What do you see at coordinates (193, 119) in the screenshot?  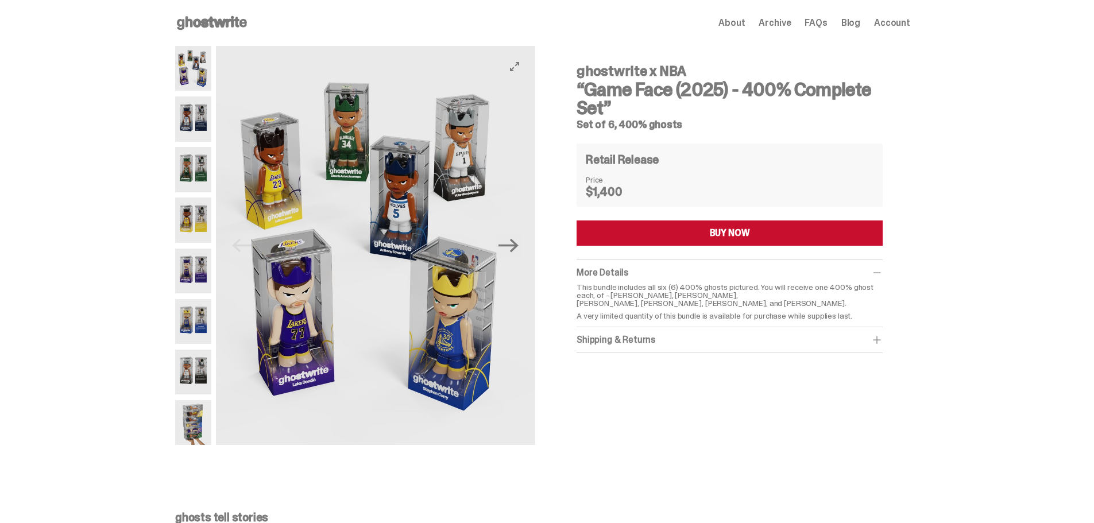 I see `img: NBA-400-HG-Ant.png` at bounding box center [193, 119].